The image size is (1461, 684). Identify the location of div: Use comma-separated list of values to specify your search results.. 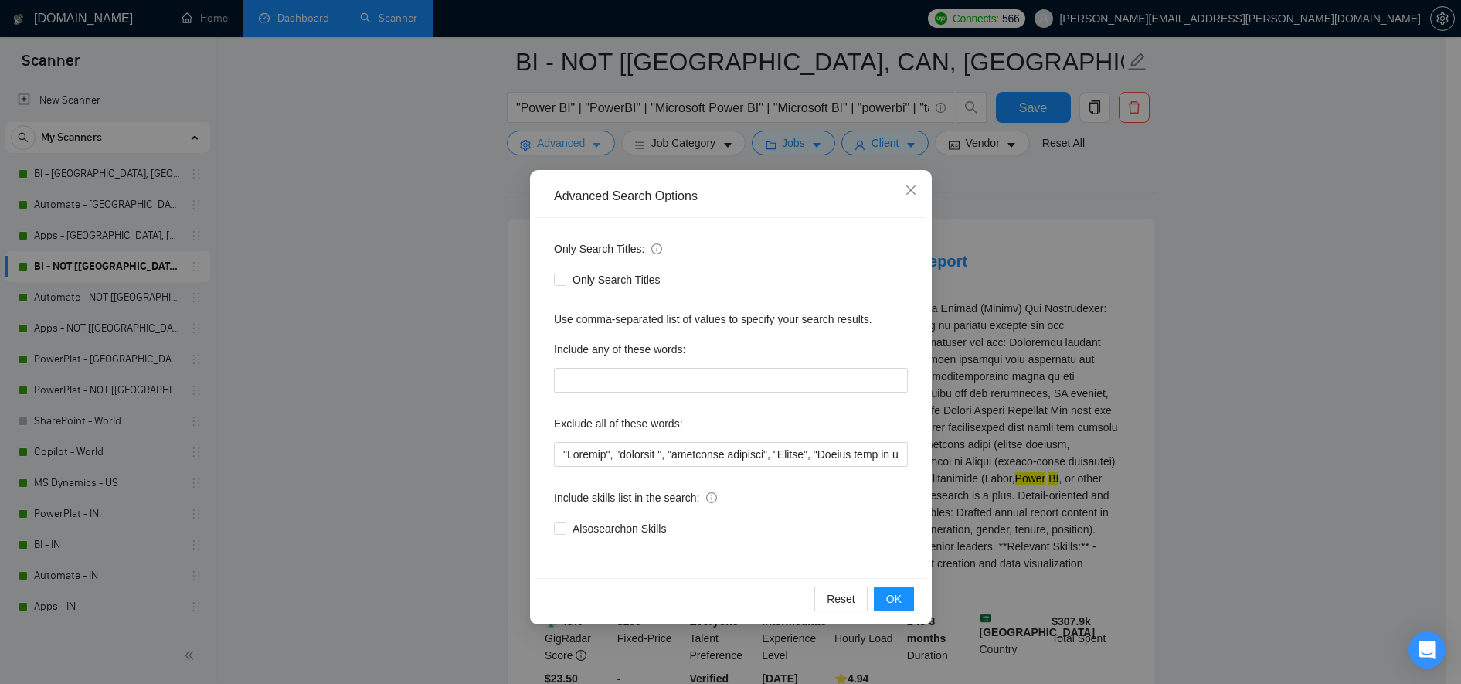
(731, 319).